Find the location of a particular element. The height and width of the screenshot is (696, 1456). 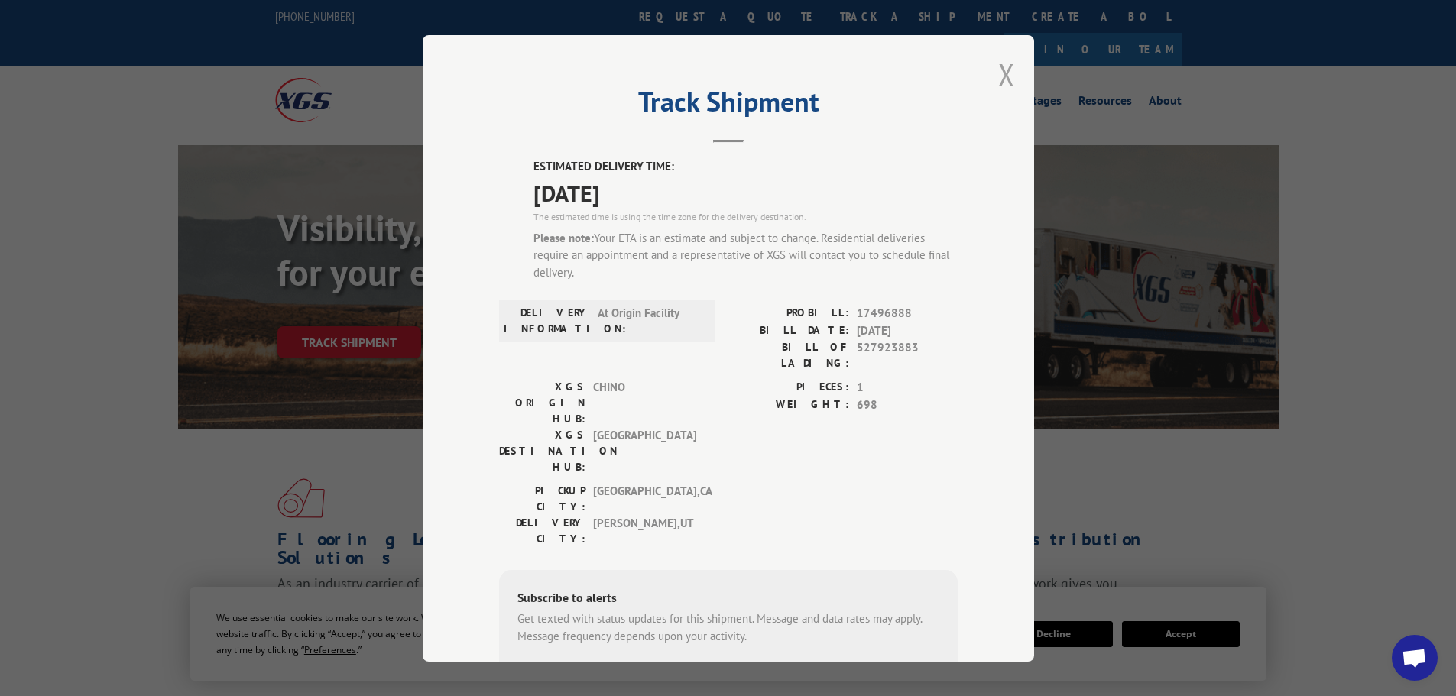

label: DELIVERY CITY: is located at coordinates (542, 531).